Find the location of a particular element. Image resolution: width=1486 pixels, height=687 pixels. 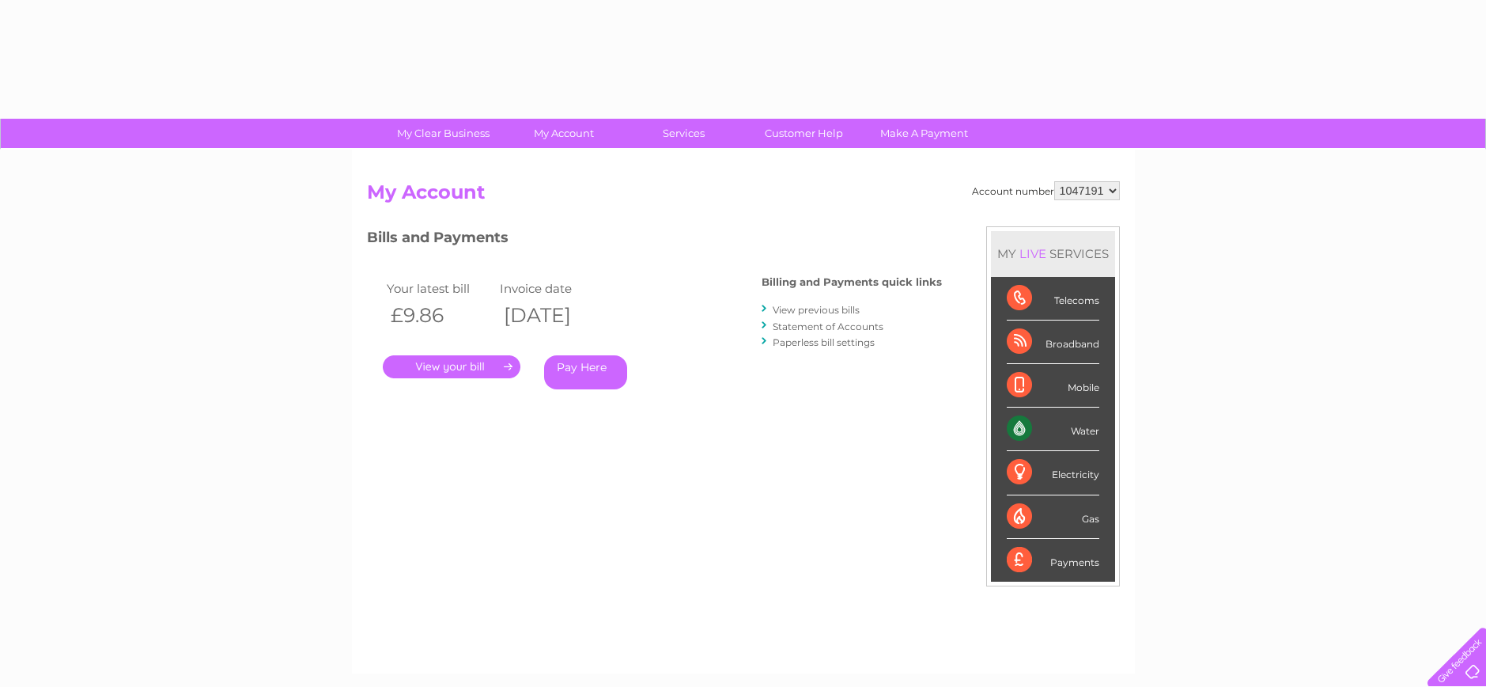

a: Pay Here is located at coordinates (585, 372).